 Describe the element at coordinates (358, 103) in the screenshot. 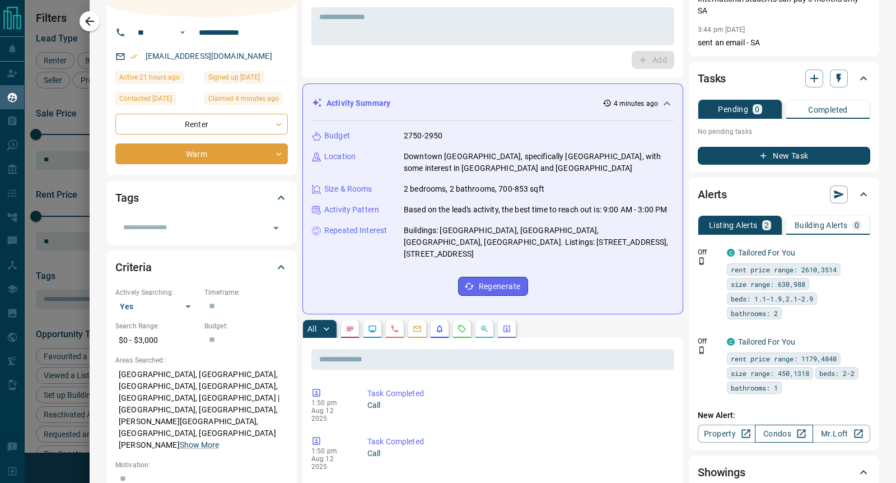

I see `p: Activity Summary` at that location.